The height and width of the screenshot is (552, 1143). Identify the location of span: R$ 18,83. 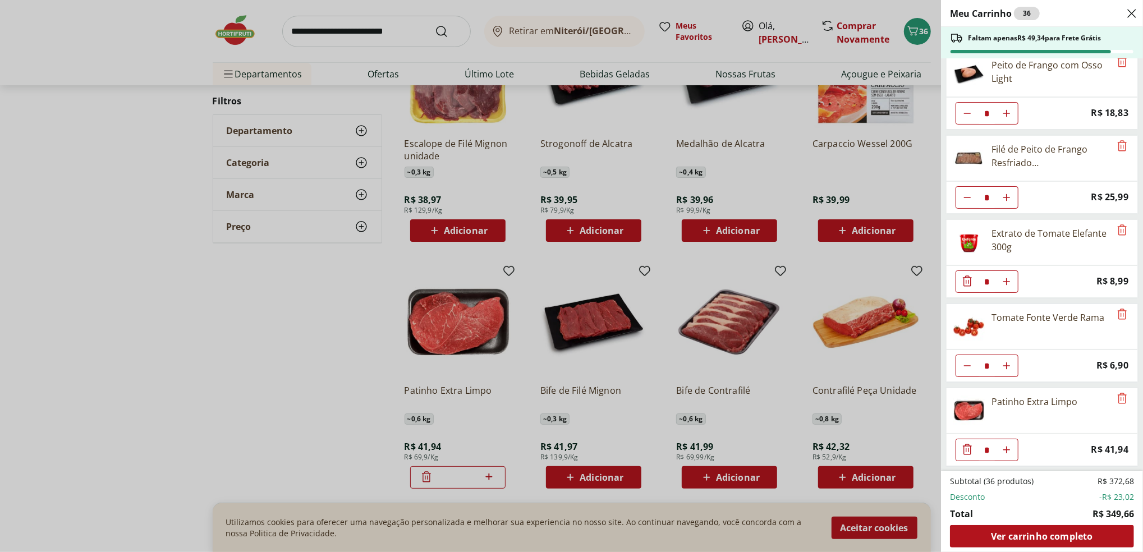
(1110, 113).